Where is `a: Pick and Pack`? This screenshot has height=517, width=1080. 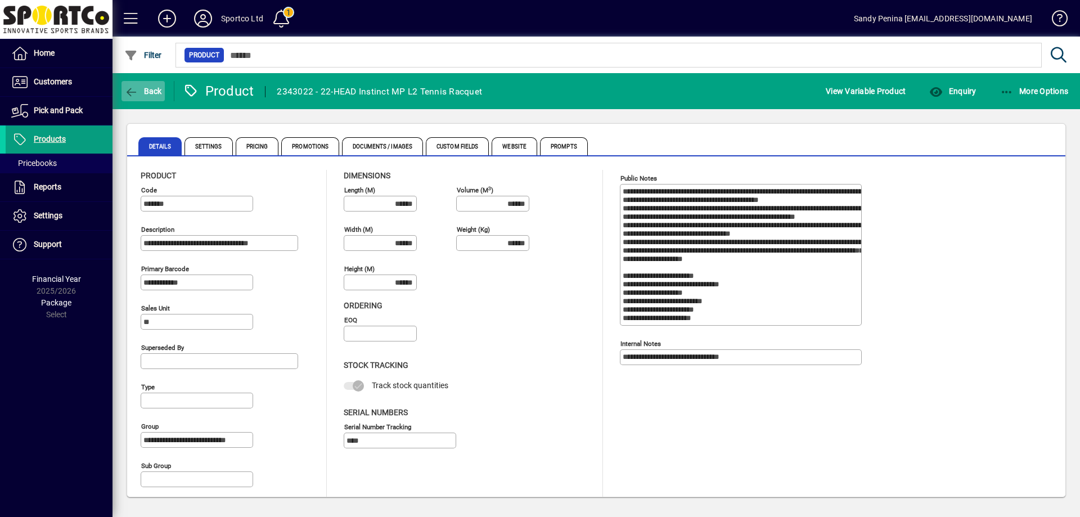 a: Pick and Pack is located at coordinates (59, 111).